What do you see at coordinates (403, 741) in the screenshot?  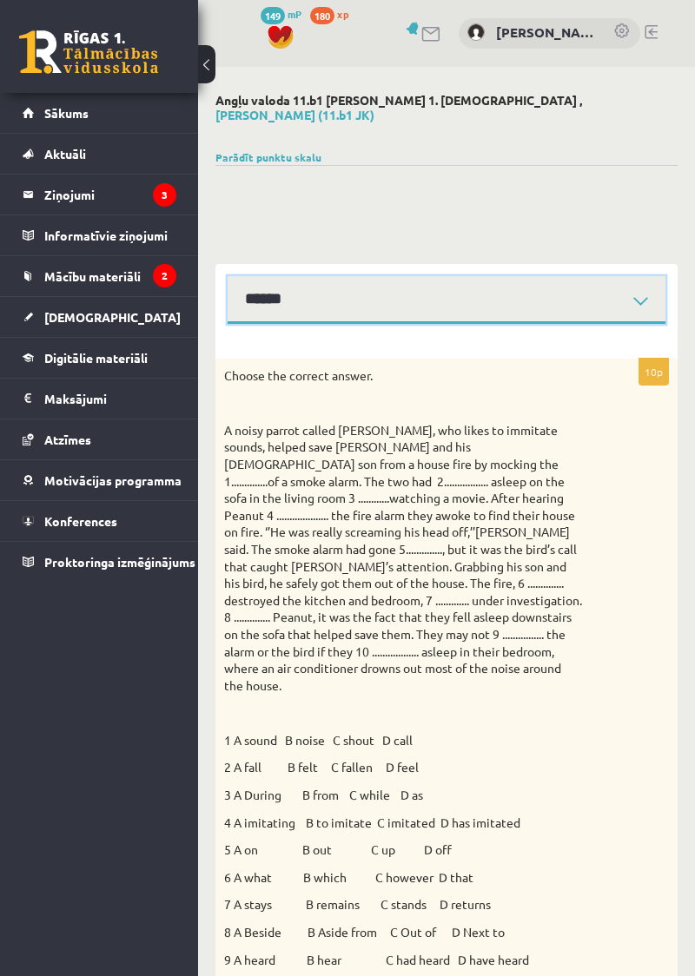 I see `p: 1 A sound B noise C shout D call` at bounding box center [403, 741].